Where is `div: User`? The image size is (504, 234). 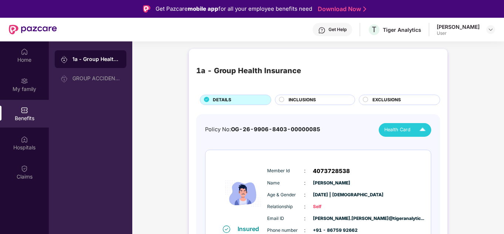
div: User is located at coordinates (458, 33).